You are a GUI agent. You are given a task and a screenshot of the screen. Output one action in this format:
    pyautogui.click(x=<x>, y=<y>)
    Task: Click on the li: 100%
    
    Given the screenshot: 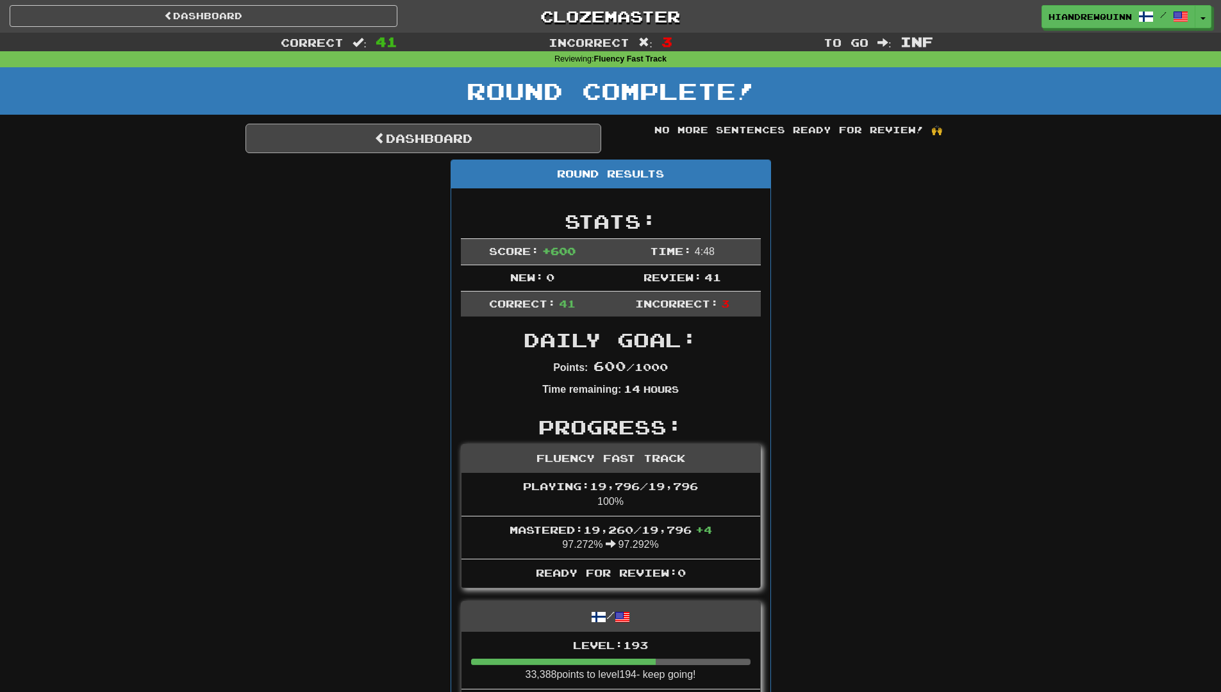 What is the action you would take?
    pyautogui.click(x=611, y=495)
    